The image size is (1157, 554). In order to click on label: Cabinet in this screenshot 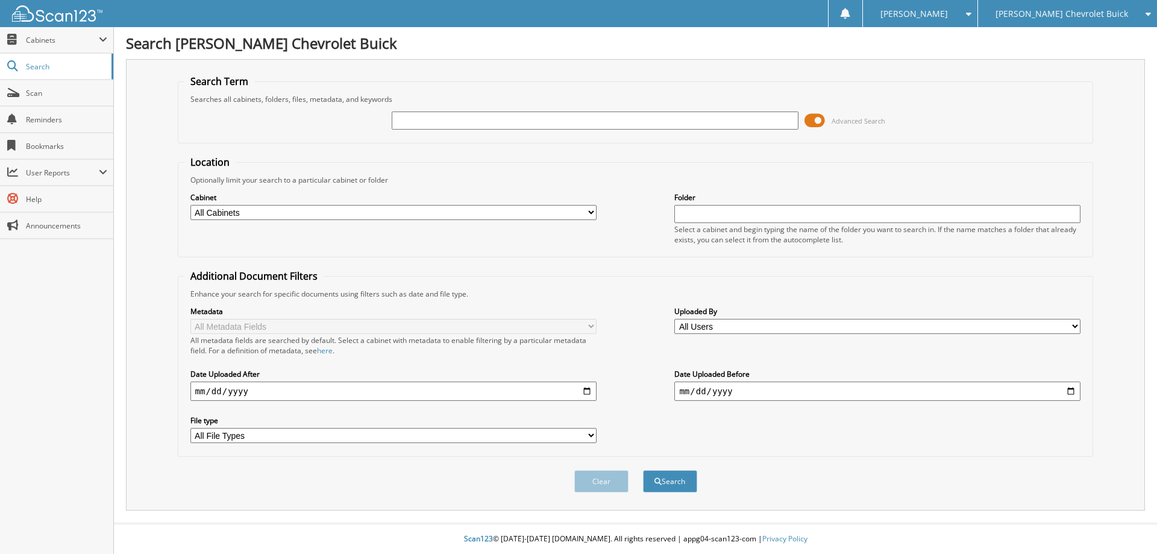, I will do `click(394, 197)`.